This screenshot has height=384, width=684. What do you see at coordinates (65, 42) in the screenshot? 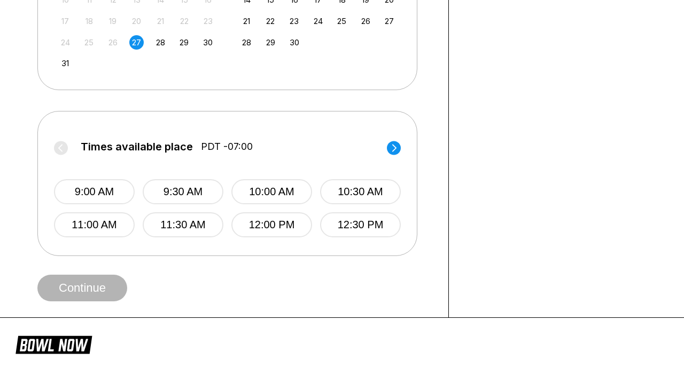
I see `div: Not available Sunday, August 24th, 2025` at bounding box center [65, 42].